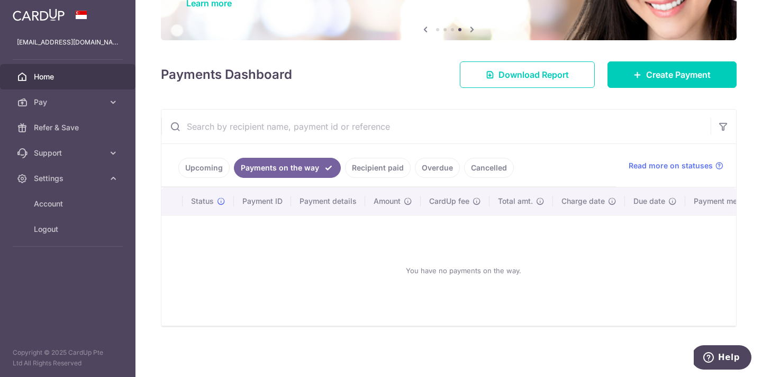  What do you see at coordinates (39, 15) in the screenshot?
I see `img: CardUp` at bounding box center [39, 15].